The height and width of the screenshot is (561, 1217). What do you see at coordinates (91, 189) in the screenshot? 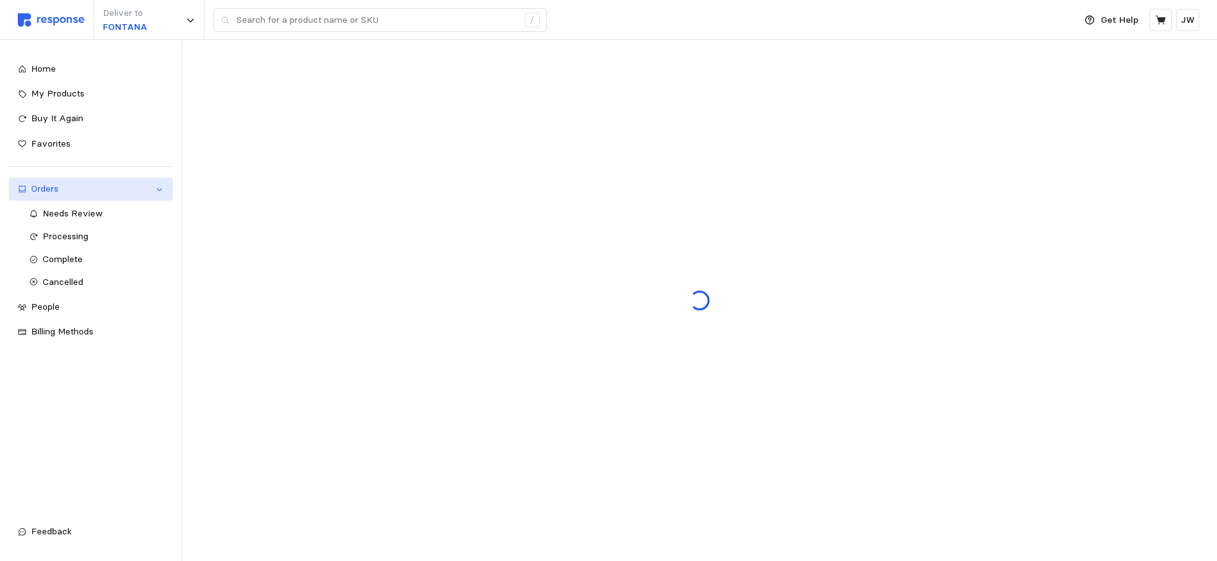
I see `a: Orders` at bounding box center [91, 189].